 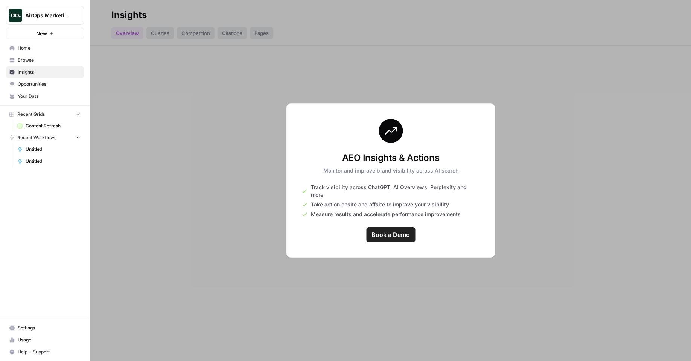 I want to click on button: Help + Support, so click(x=45, y=352).